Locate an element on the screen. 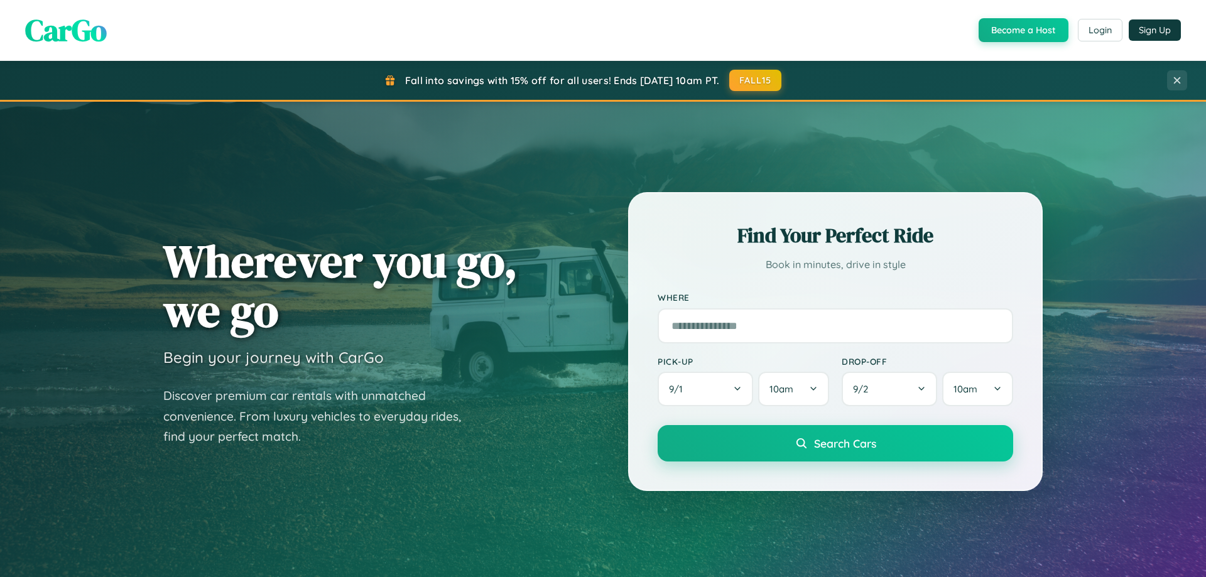 This screenshot has width=1206, height=577. button: Login is located at coordinates (1099, 30).